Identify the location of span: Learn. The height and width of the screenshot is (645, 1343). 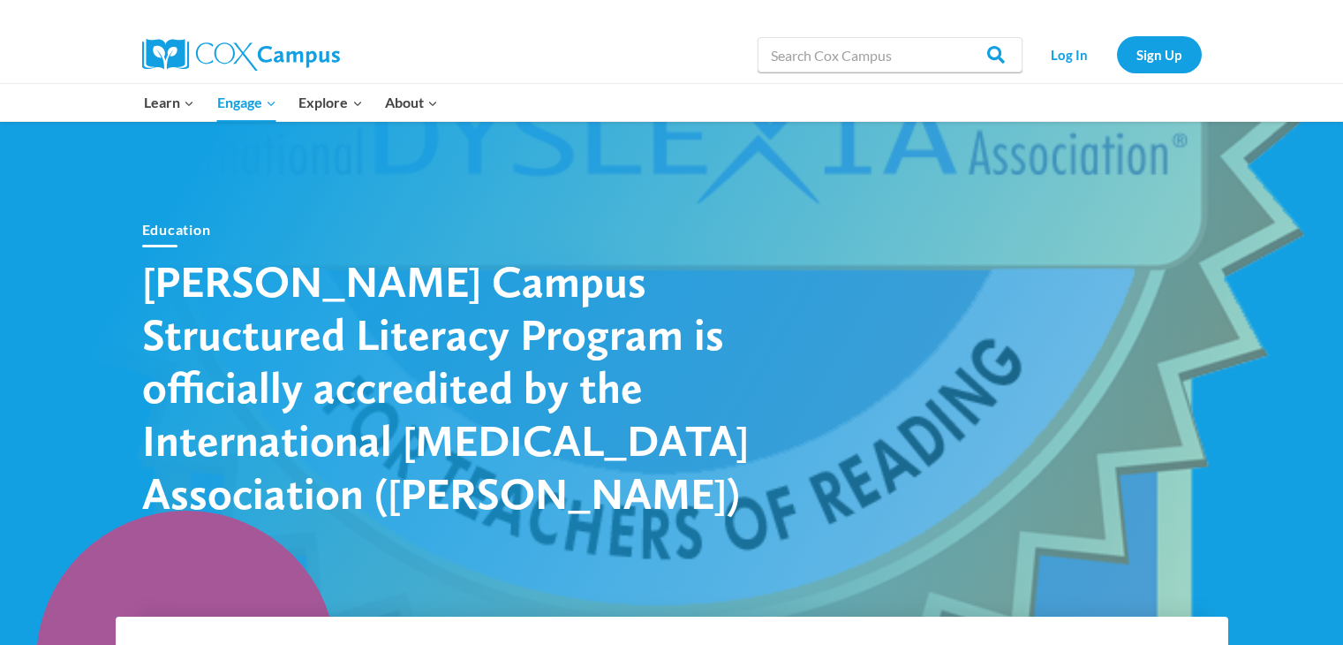
(169, 102).